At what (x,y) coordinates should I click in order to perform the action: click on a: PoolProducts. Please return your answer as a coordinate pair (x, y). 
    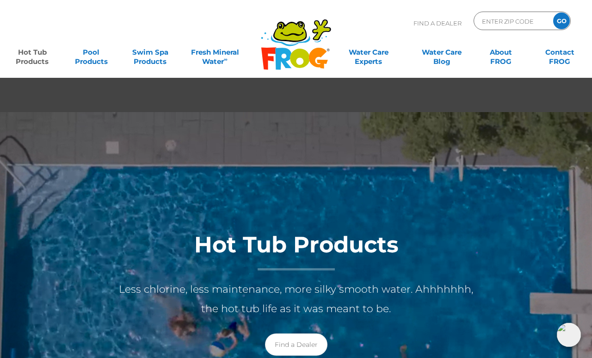
    Looking at the image, I should click on (91, 52).